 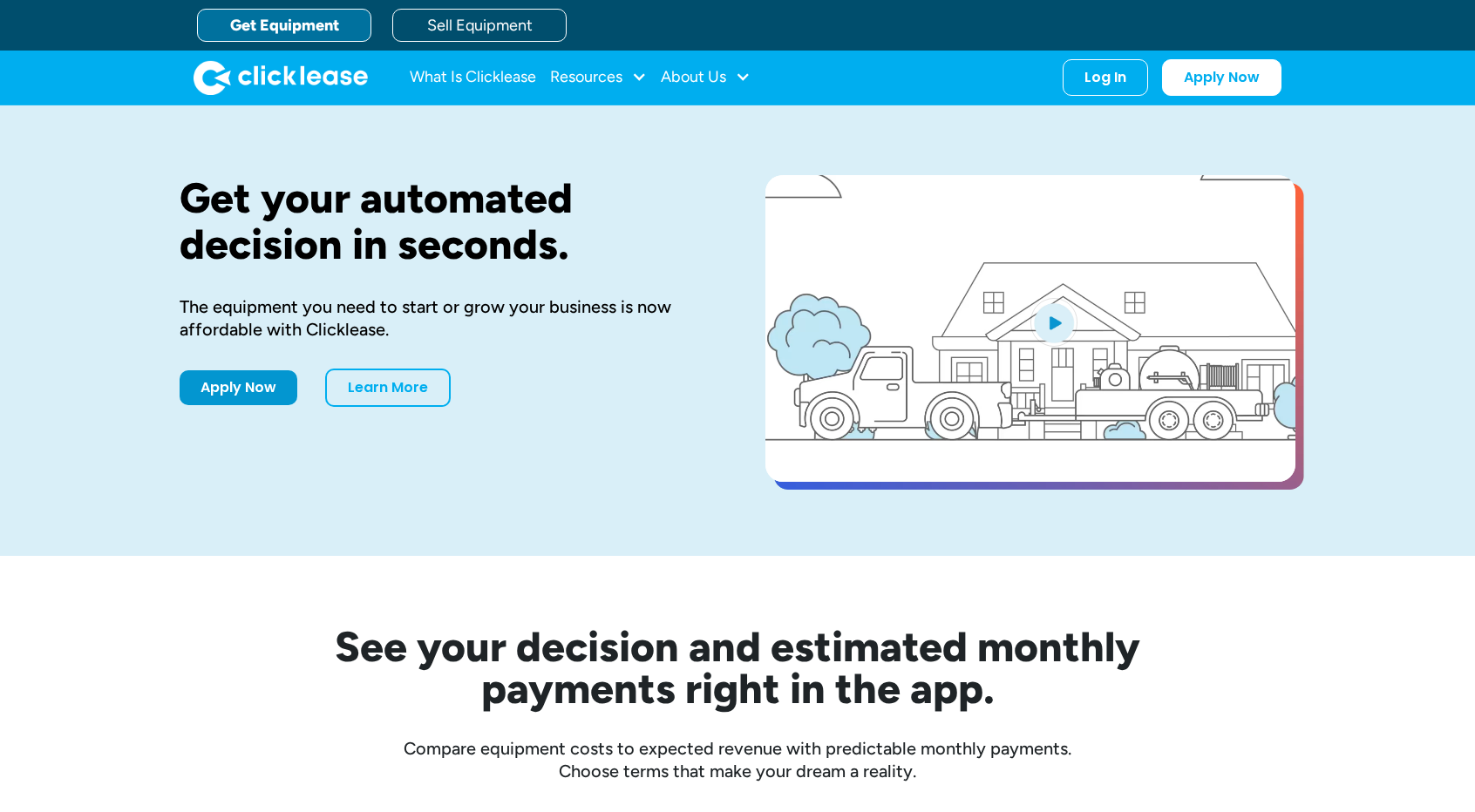 What do you see at coordinates (1105, 78) in the screenshot?
I see `div: Log In` at bounding box center [1105, 78].